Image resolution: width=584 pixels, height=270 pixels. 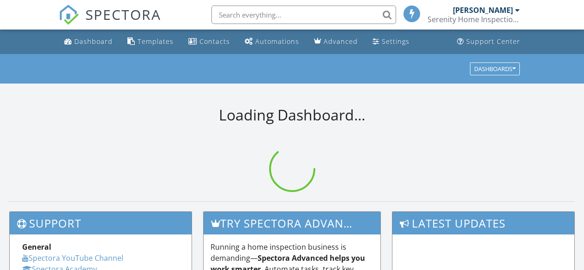 What do you see at coordinates (391, 42) in the screenshot?
I see `a: Settings` at bounding box center [391, 42].